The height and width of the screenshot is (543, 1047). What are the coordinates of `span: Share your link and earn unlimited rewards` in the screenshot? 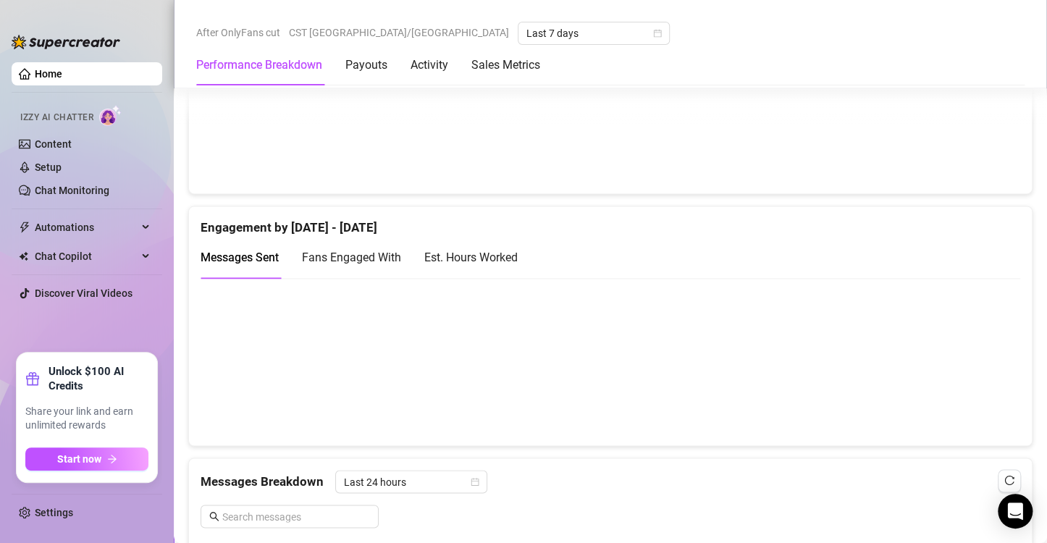 It's located at (87, 418).